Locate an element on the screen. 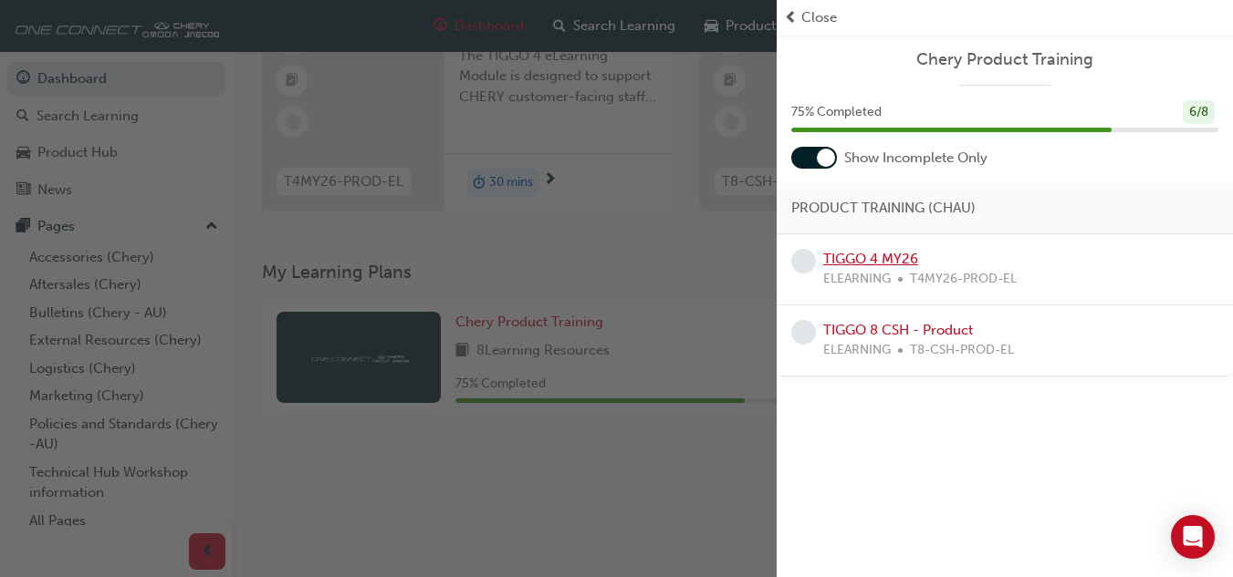  span: 75 % Completed is located at coordinates (836, 112).